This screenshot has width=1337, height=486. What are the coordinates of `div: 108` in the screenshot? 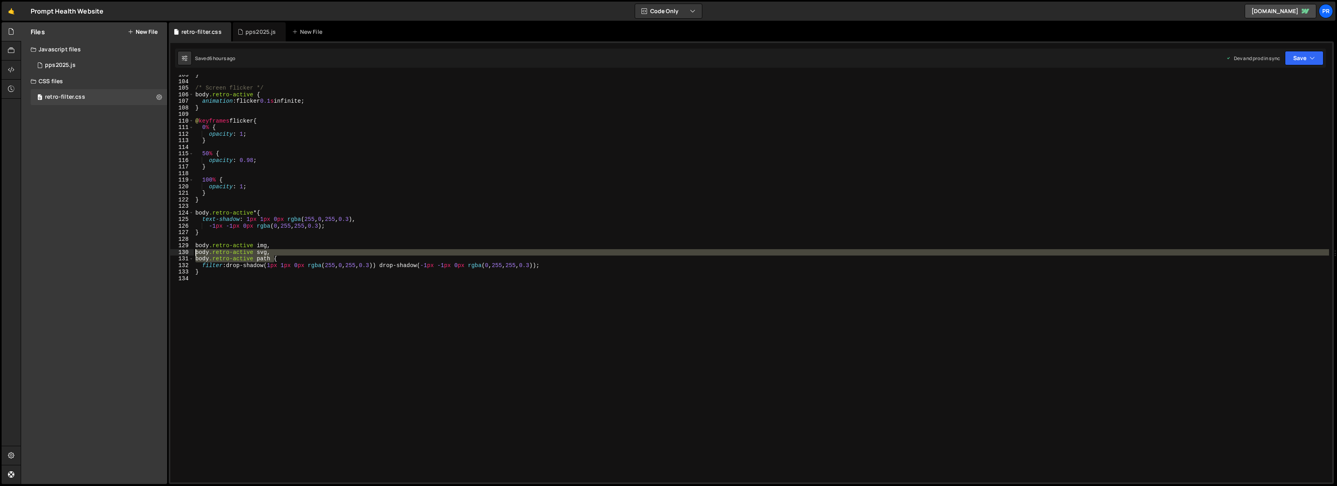 It's located at (182, 108).